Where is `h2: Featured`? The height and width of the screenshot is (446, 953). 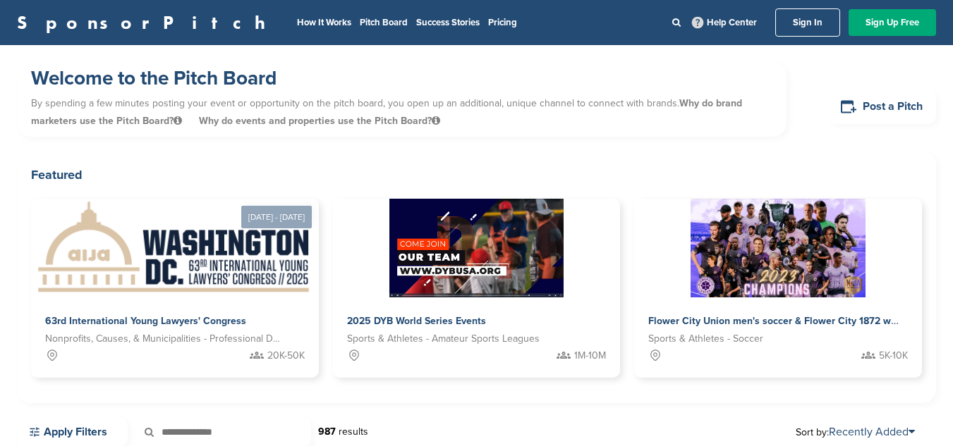
h2: Featured is located at coordinates (476, 175).